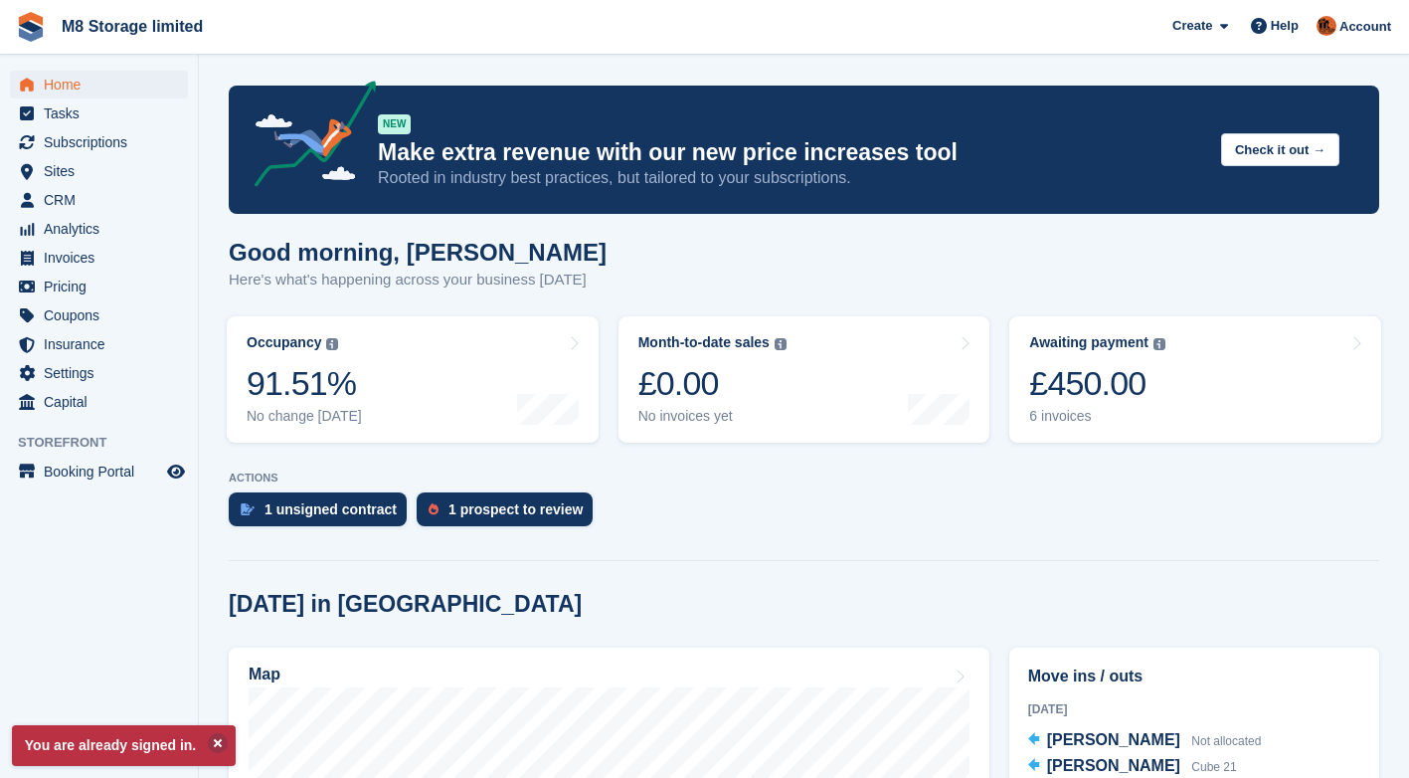 This screenshot has height=778, width=1409. I want to click on div: 91.51%, so click(304, 383).